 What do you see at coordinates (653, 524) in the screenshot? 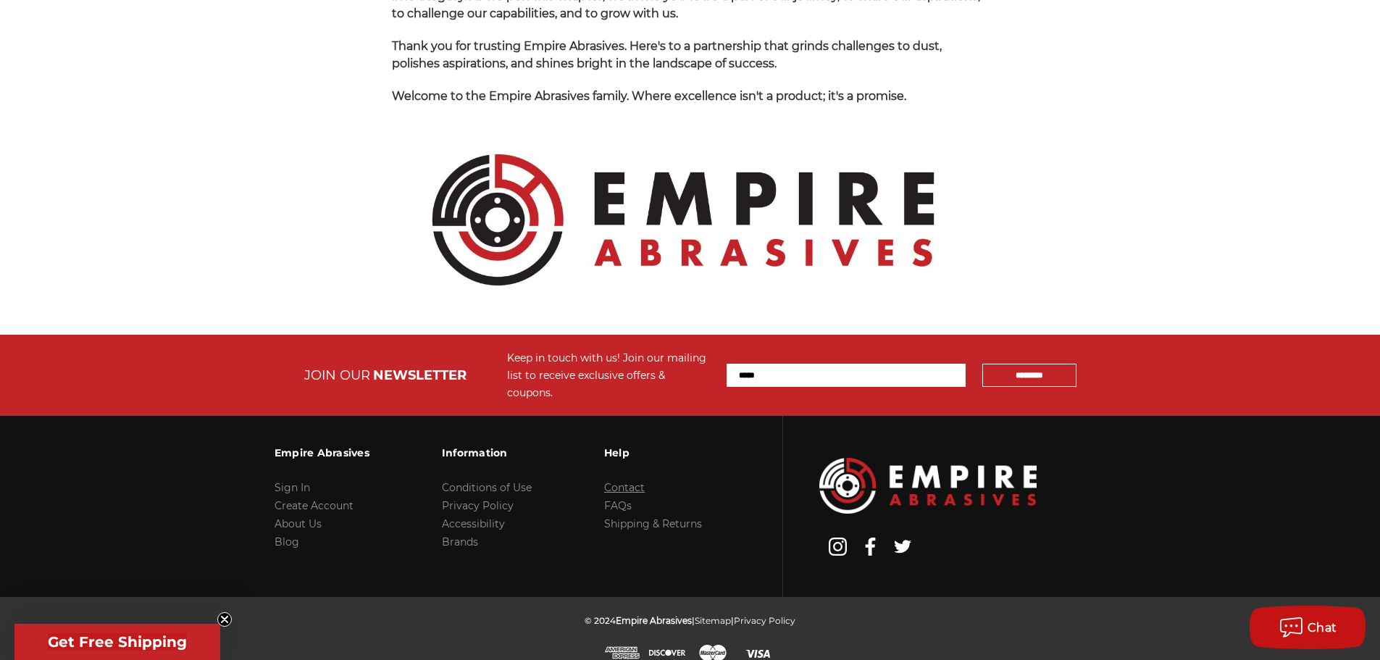
I see `a: Shipping & Returns` at bounding box center [653, 524].